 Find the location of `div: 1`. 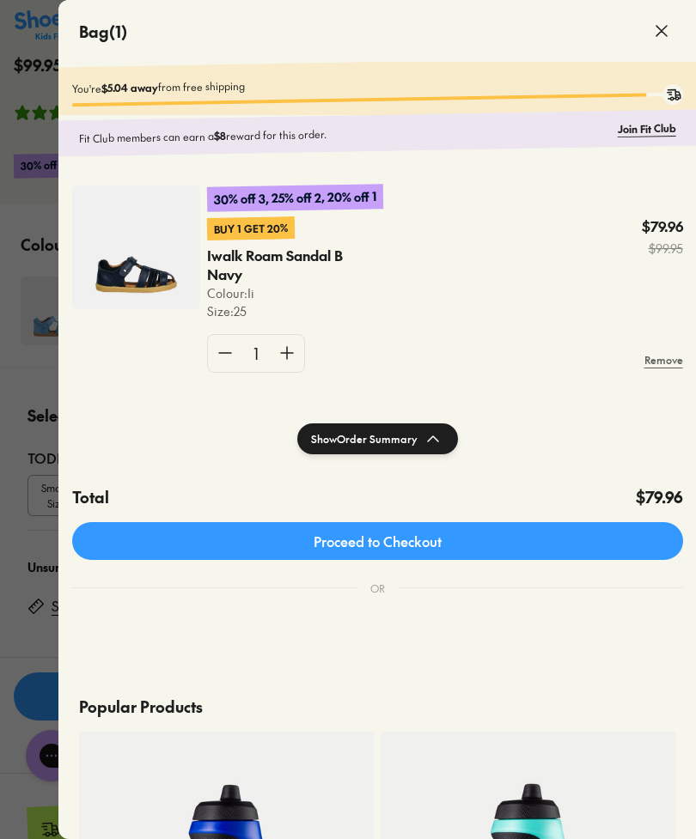

div: 1 is located at coordinates (256, 353).